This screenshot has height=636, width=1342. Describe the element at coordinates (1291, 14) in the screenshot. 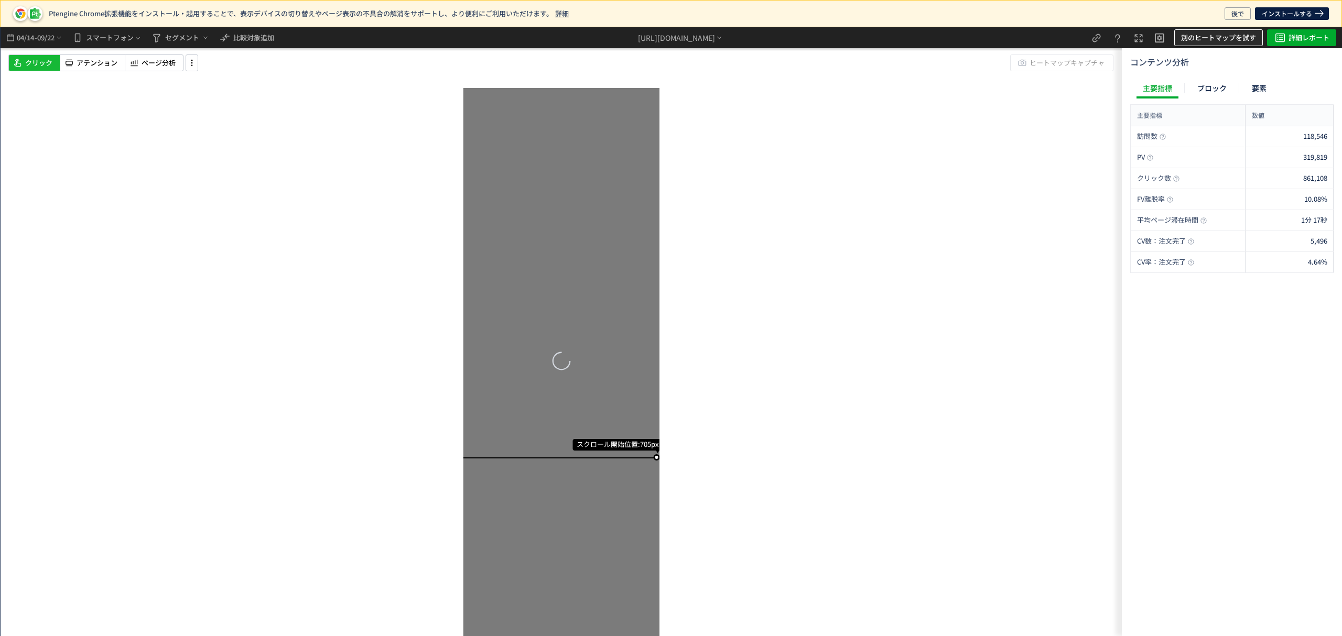

I see `a: インストールする` at that location.